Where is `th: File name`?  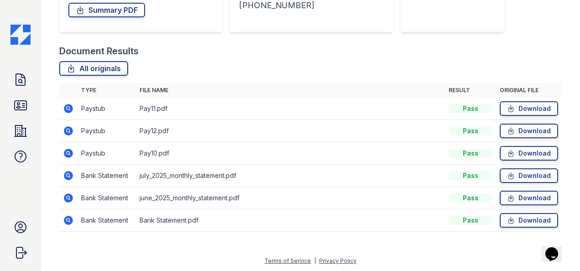
th: File name is located at coordinates (290, 90).